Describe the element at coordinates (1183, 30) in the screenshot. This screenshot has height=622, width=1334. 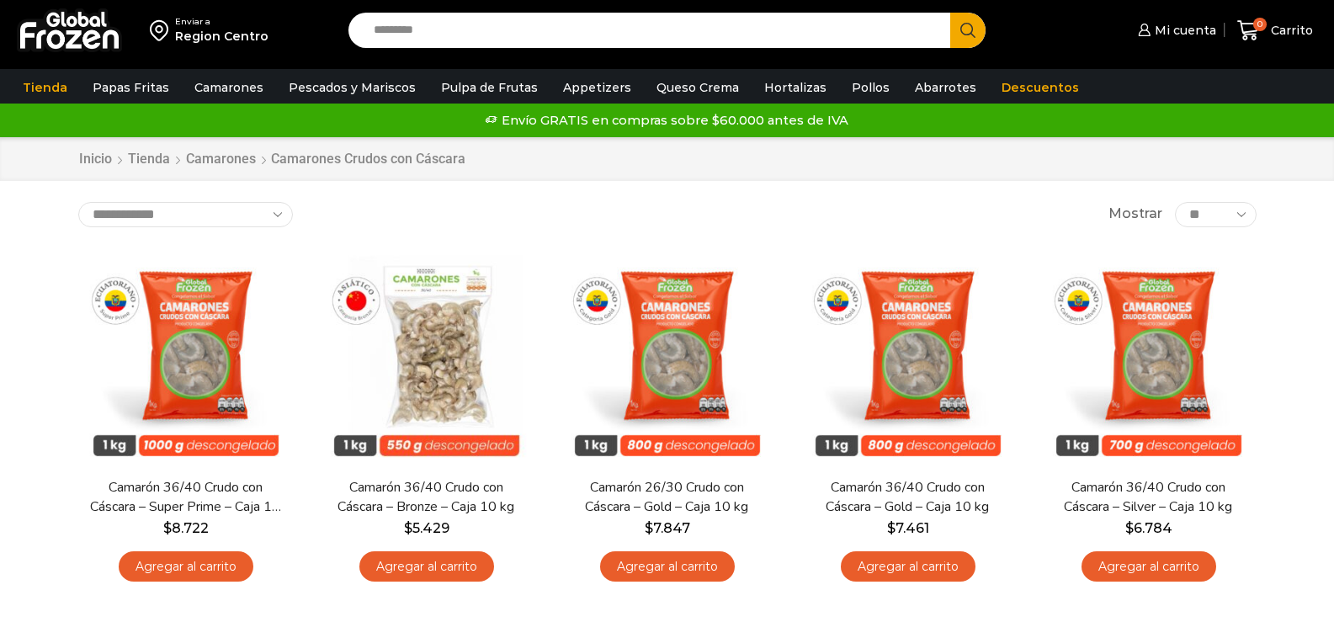
I see `span: Mi cuenta` at that location.